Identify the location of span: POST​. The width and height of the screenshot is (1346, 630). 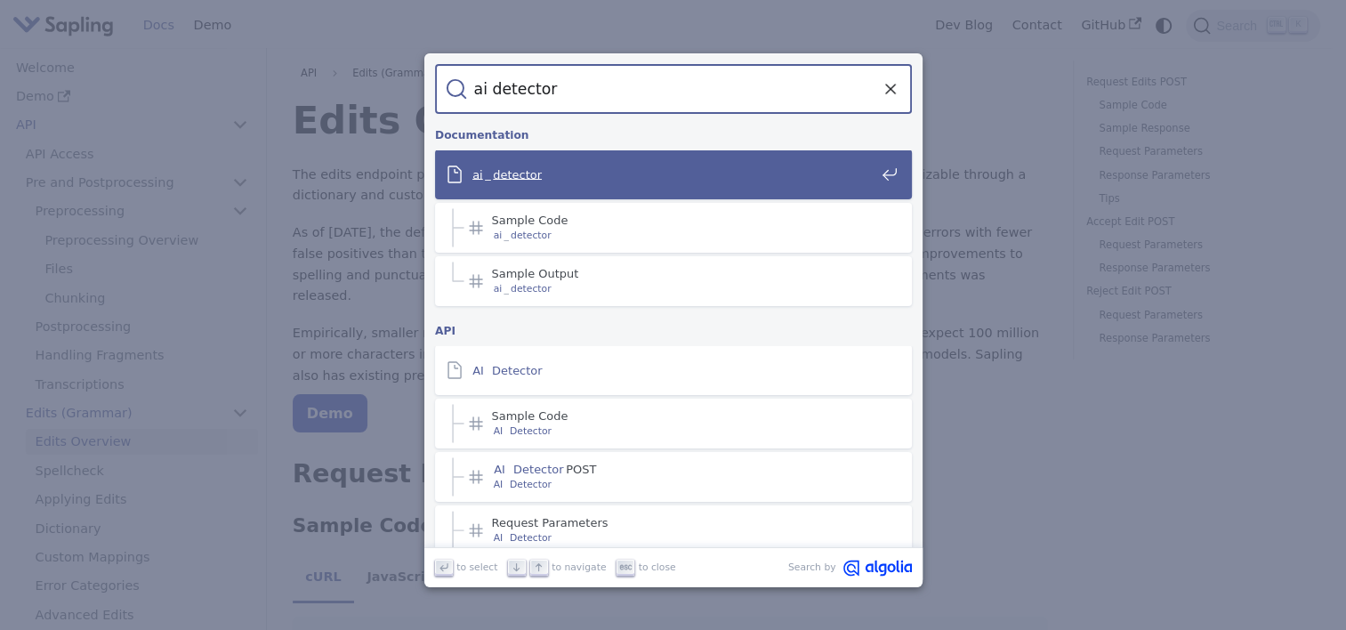
(683, 469).